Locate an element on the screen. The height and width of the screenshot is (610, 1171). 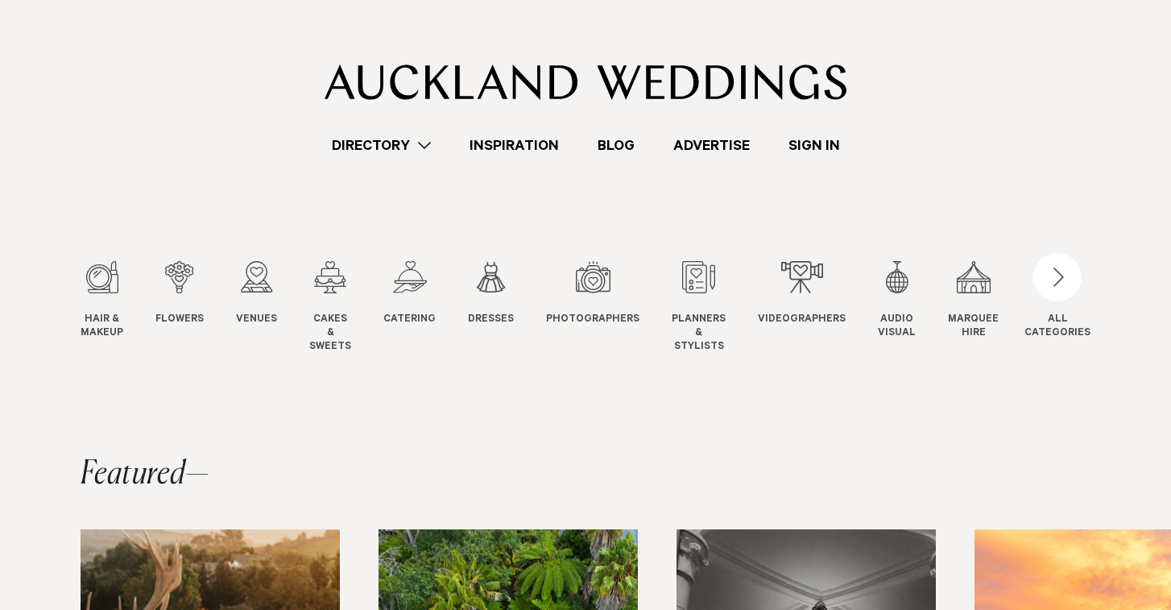
div: ALL CATEGORIES is located at coordinates (1057, 327).